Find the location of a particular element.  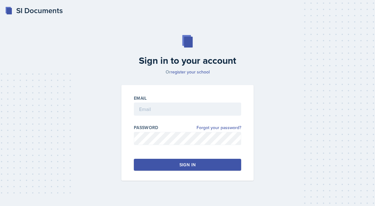

label: Password is located at coordinates (146, 127).